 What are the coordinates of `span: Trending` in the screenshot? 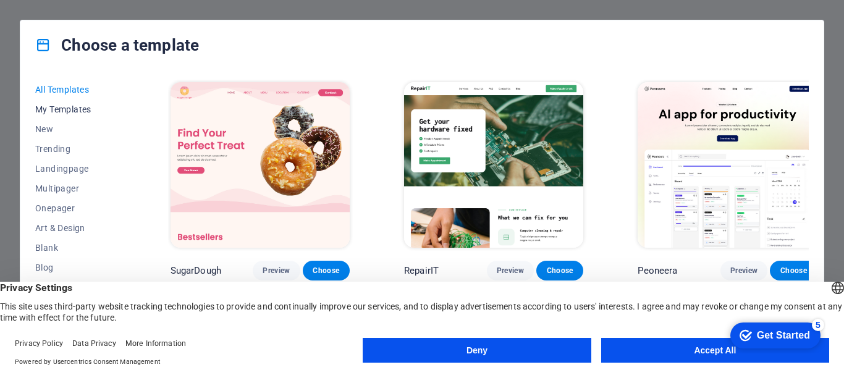 It's located at (75, 149).